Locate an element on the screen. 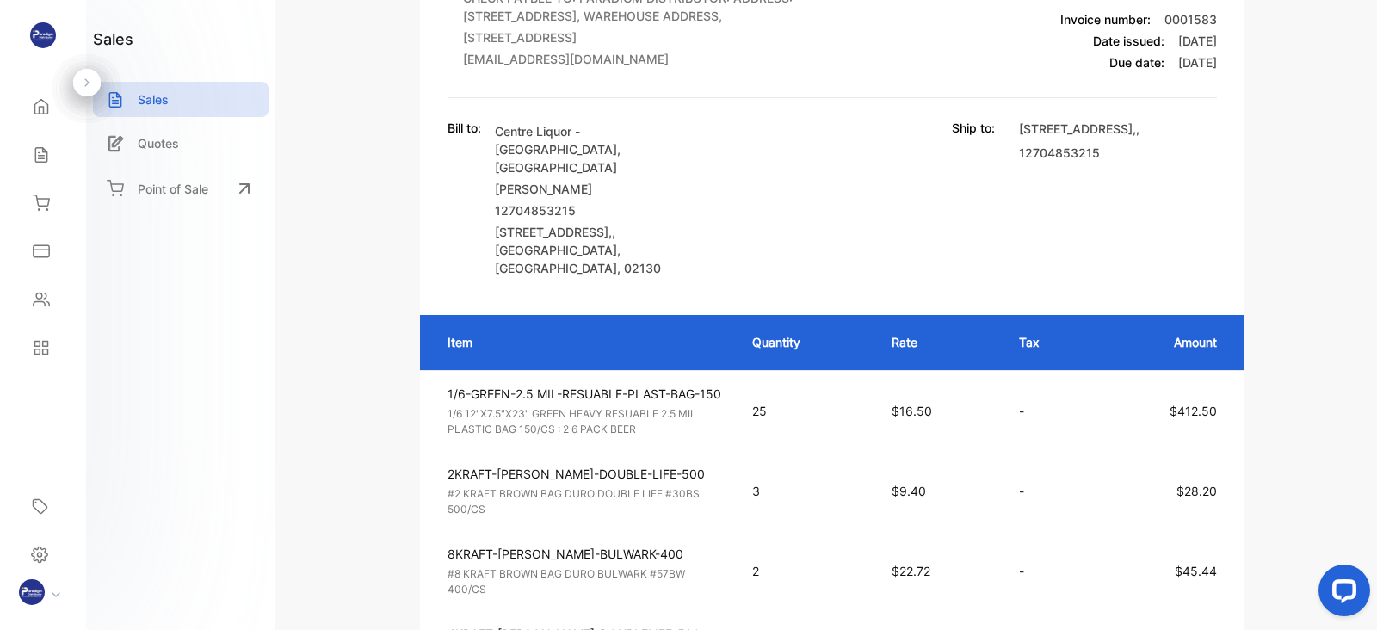  img: logo is located at coordinates (43, 35).